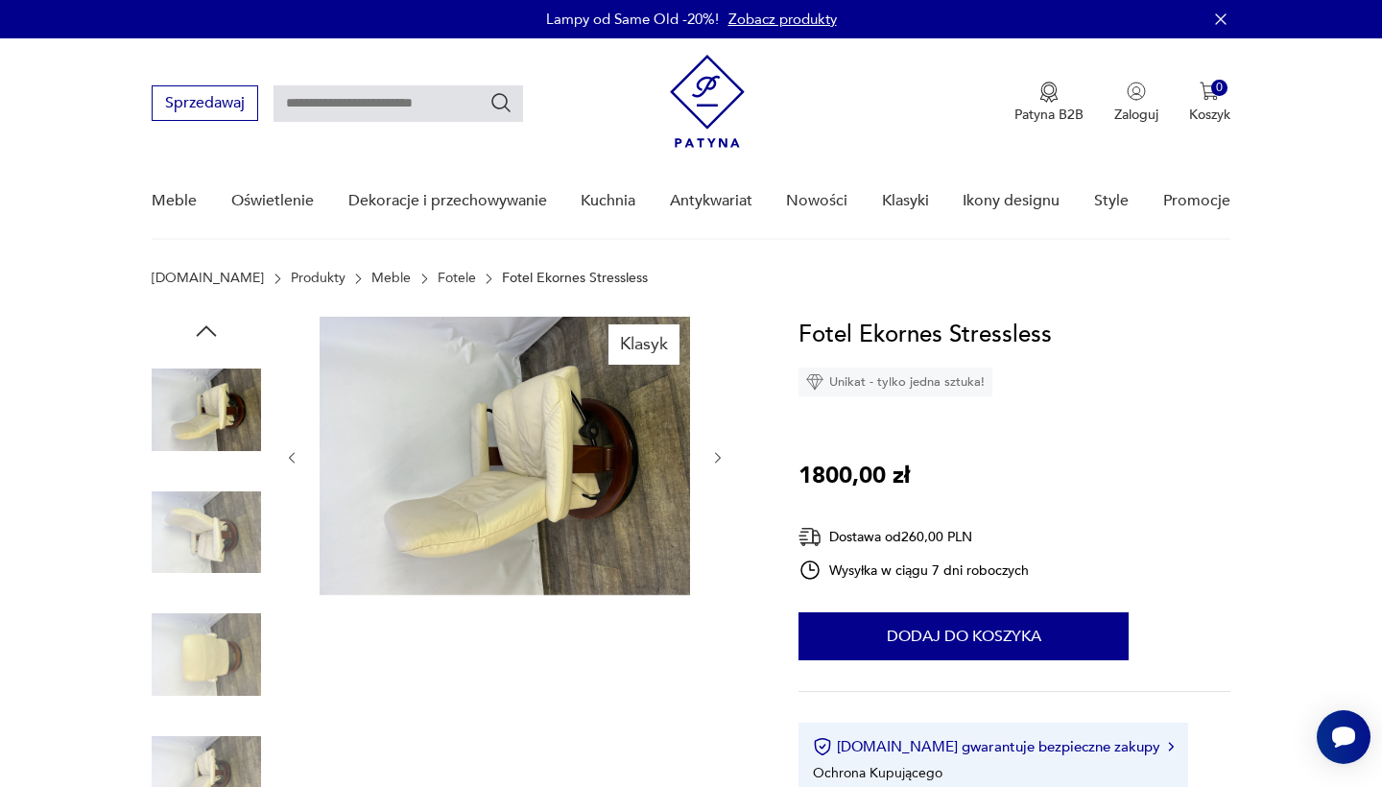 The image size is (1382, 787). What do you see at coordinates (457, 278) in the screenshot?
I see `a: Fotele` at bounding box center [457, 278].